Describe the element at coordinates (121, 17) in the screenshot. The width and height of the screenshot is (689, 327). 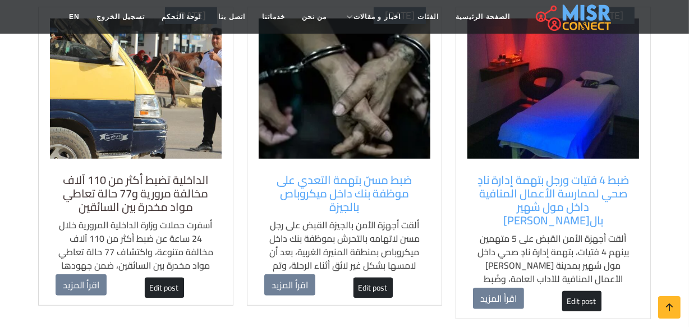
I see `a: تسجيل الخروج` at that location.